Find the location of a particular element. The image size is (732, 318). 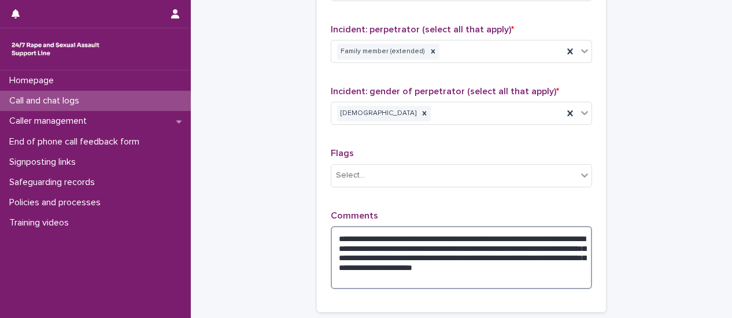

p: Policies and processes is located at coordinates (57, 202).